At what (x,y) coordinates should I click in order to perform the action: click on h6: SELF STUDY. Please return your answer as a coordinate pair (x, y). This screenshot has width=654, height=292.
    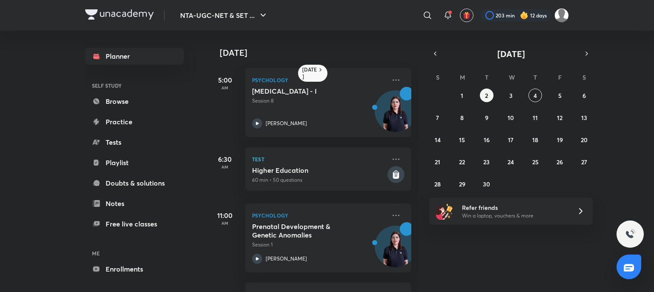
    Looking at the image, I should click on (135, 86).